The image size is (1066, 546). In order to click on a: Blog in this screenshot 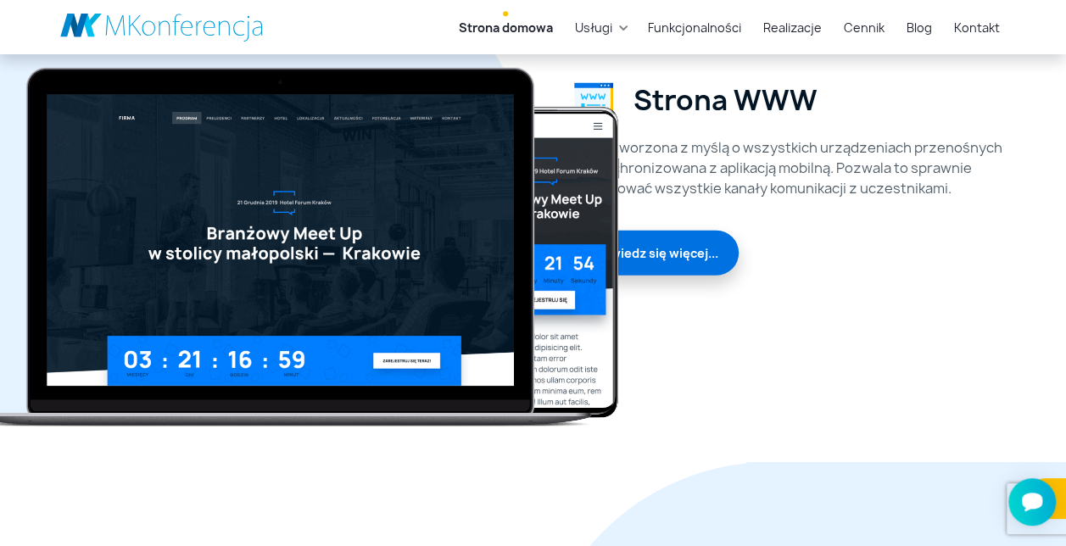, I will do `click(919, 27)`.